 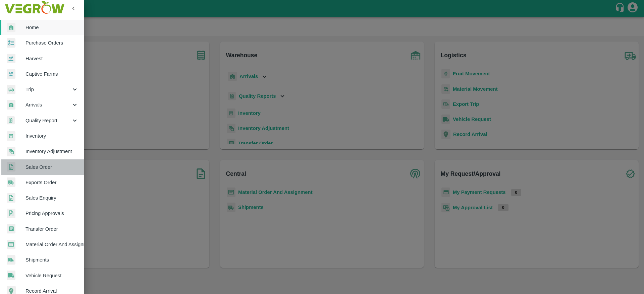 What do you see at coordinates (52, 43) in the screenshot?
I see `span: Purchase Orders` at bounding box center [52, 43].